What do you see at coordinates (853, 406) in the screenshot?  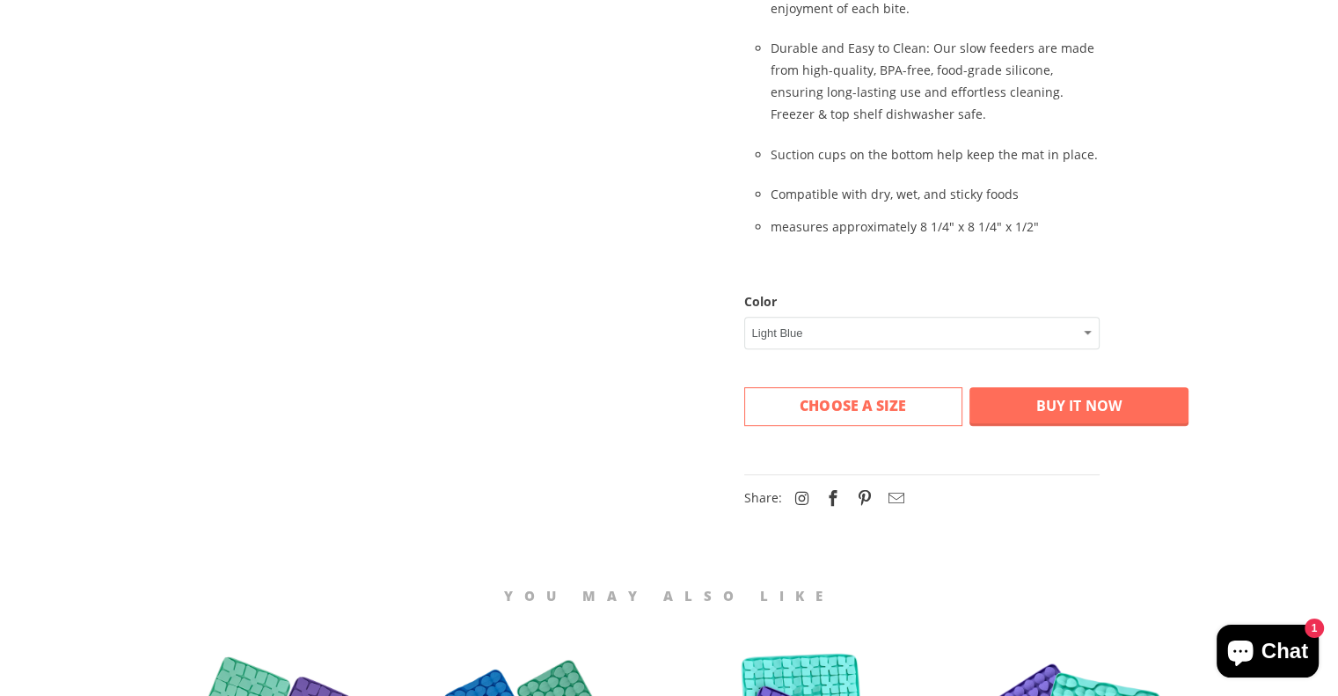 I see `button: choose a size` at bounding box center [853, 406].